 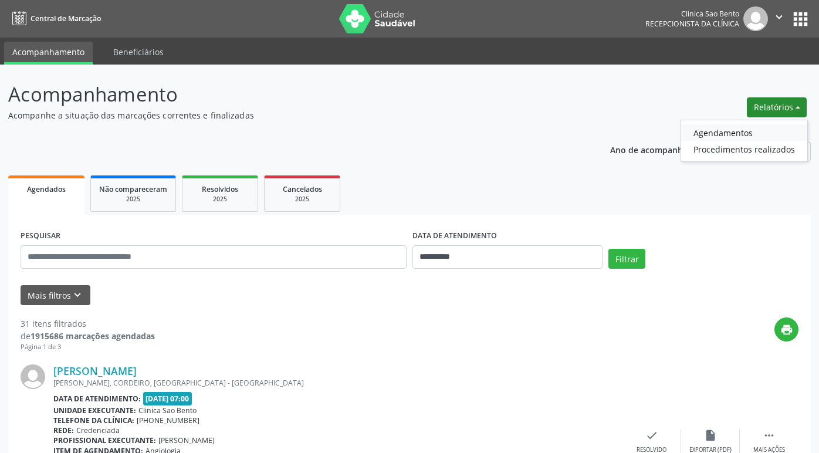 I want to click on p: Ano de acompanhamento, so click(x=662, y=149).